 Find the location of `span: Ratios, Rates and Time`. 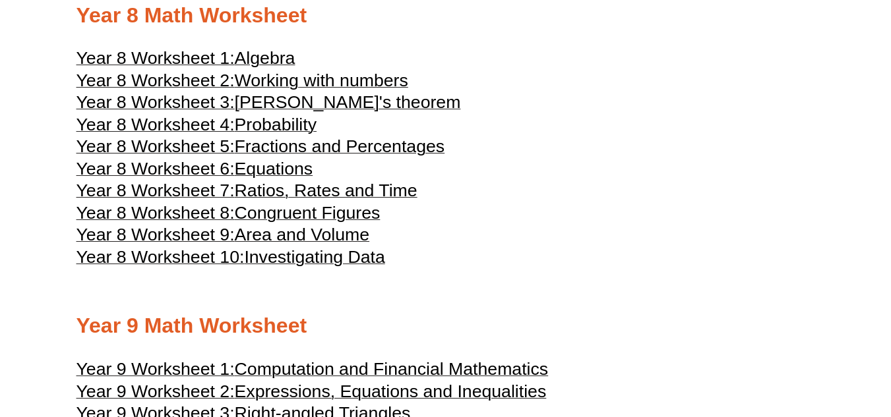

span: Ratios, Rates and Time is located at coordinates (326, 191).